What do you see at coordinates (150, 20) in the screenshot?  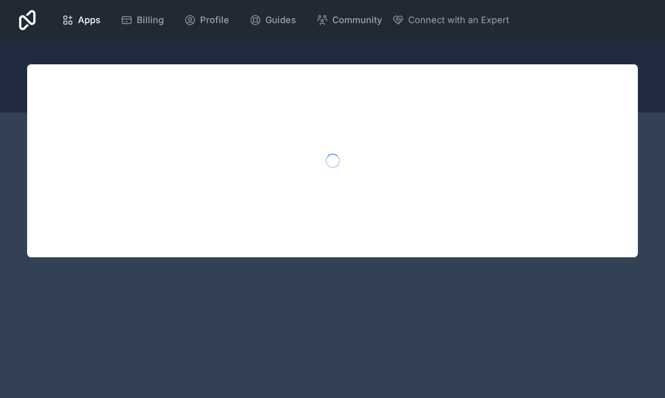 I see `span: Billing` at bounding box center [150, 20].